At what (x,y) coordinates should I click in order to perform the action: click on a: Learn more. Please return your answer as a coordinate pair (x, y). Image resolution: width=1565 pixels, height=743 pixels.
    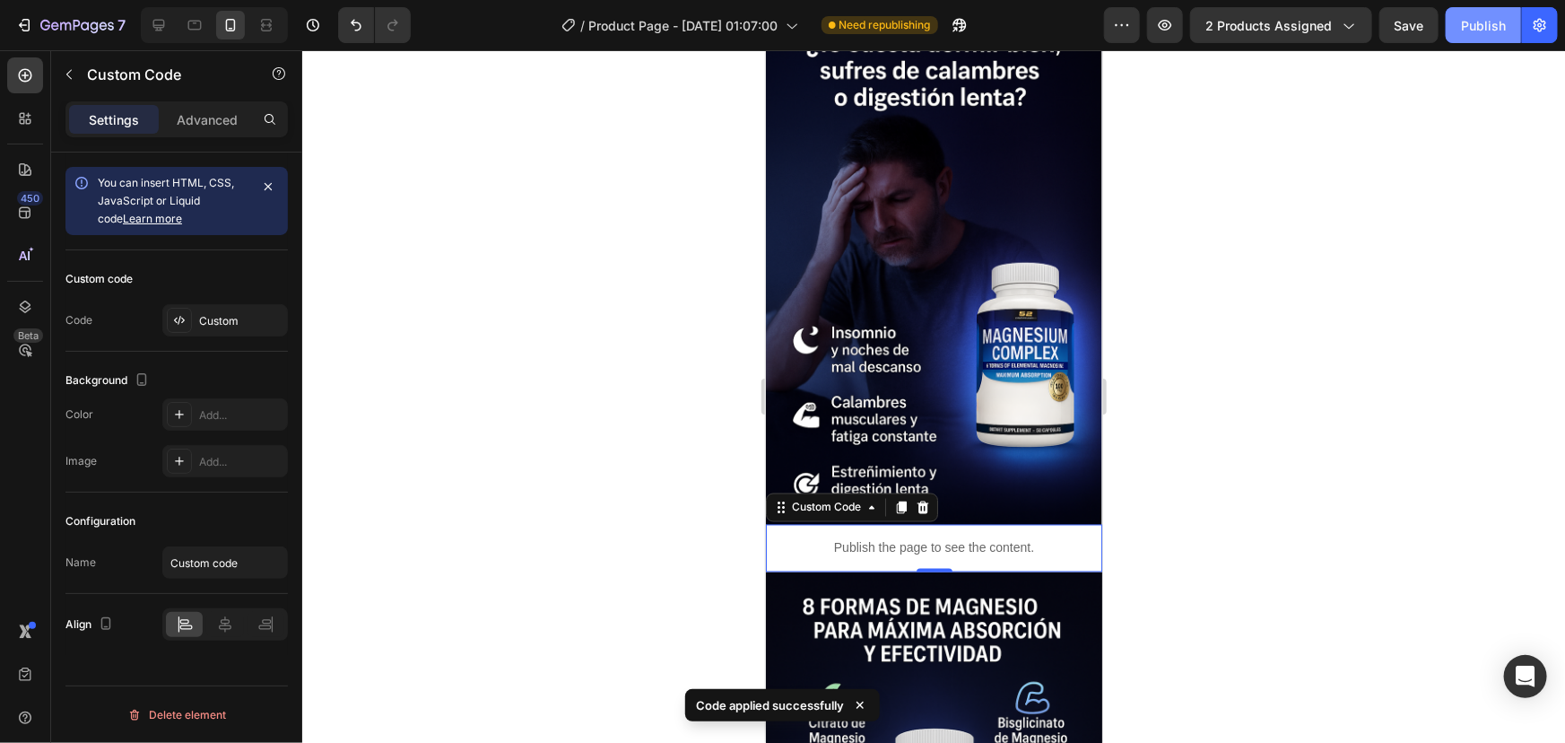
    Looking at the image, I should click on (152, 218).